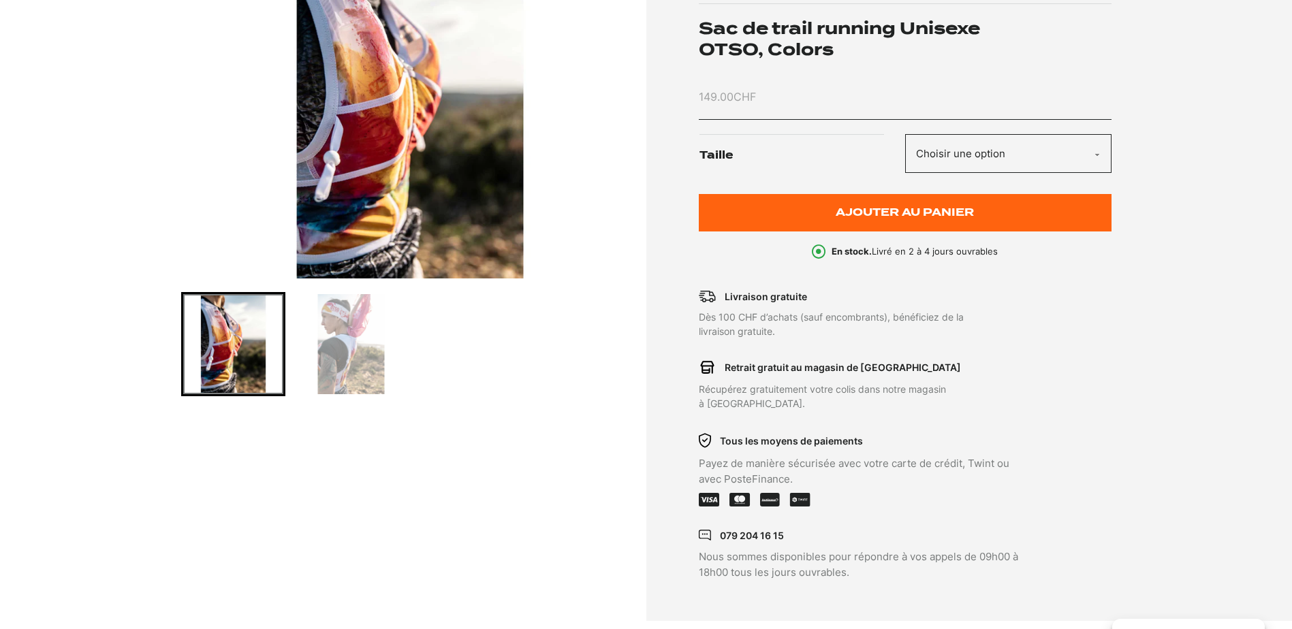 This screenshot has width=1292, height=629. Describe the element at coordinates (904, 212) in the screenshot. I see `span: Ajouter au panier` at that location.